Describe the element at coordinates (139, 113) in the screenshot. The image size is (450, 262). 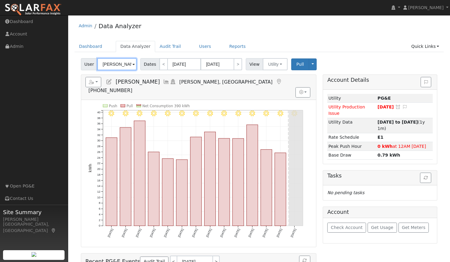
I see `i: 8/25 - MostlyClear` at that location.